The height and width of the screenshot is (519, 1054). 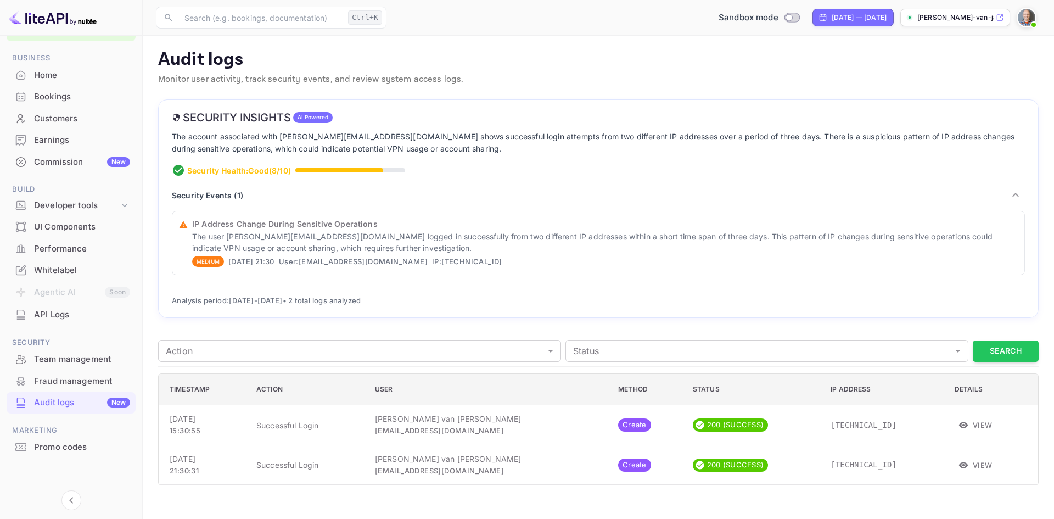 I want to click on th: IP Address, so click(x=884, y=389).